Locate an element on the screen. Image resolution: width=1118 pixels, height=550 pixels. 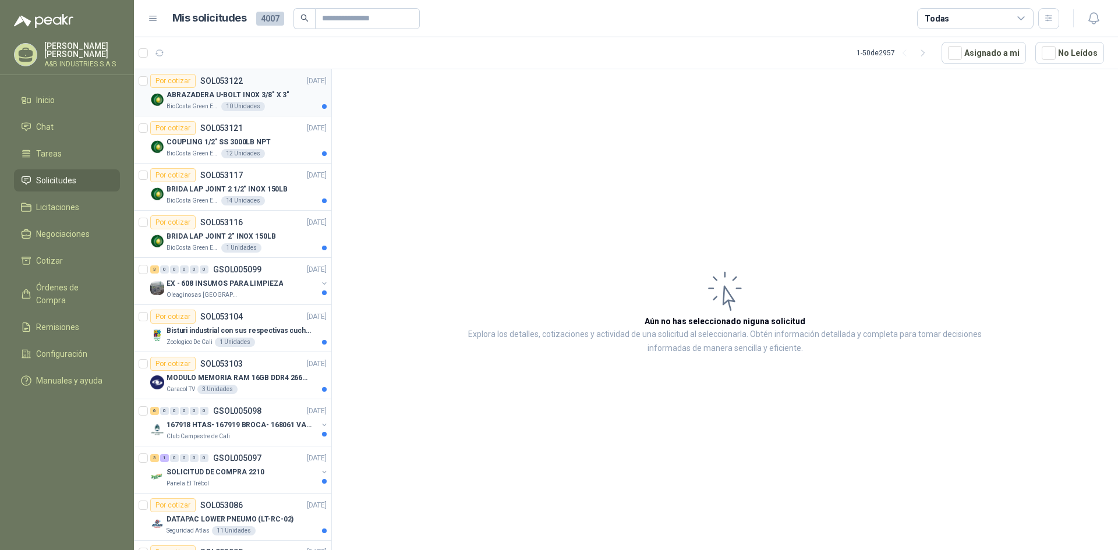
p: SOL053117 is located at coordinates (221, 175).